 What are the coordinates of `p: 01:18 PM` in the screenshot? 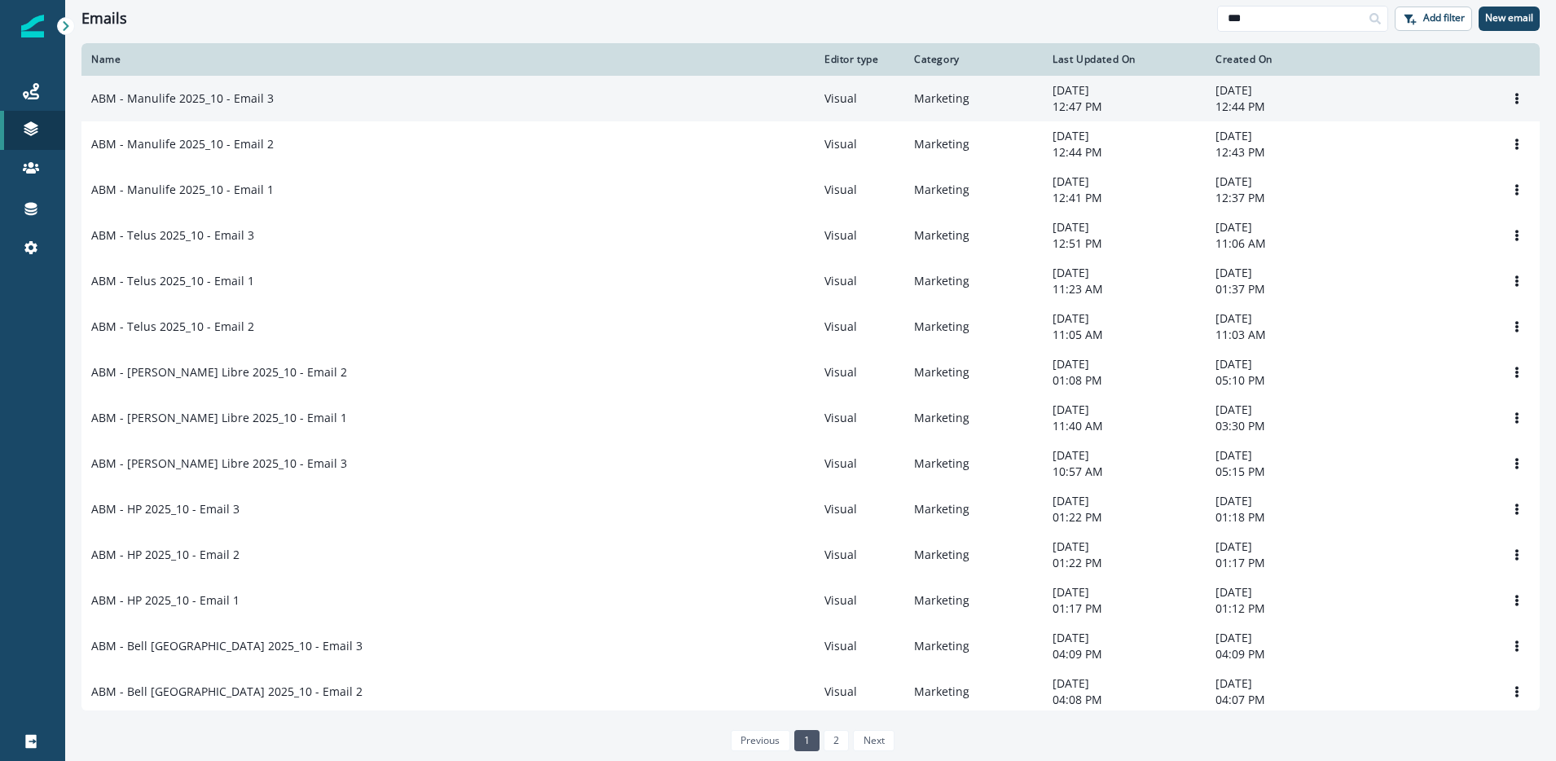 It's located at (1287, 517).